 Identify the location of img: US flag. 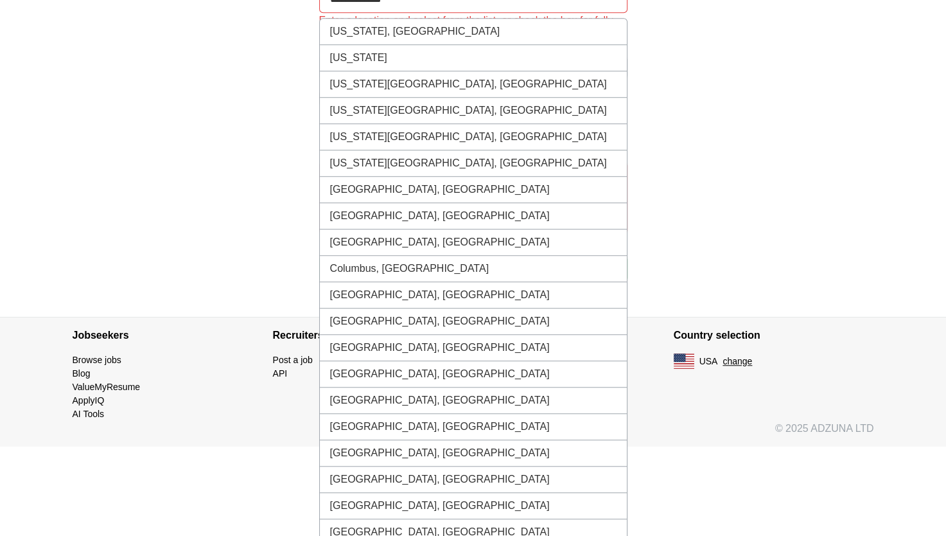
(684, 361).